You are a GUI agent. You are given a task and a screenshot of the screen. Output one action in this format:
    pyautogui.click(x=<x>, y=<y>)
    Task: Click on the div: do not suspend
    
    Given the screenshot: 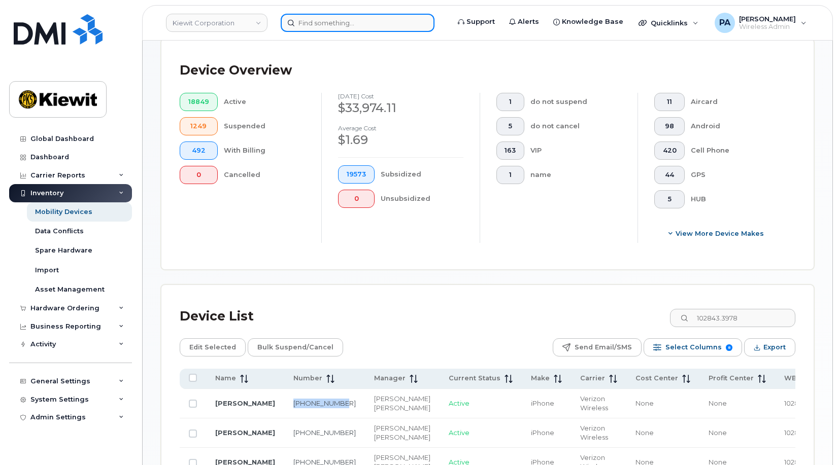 What is the action you would take?
    pyautogui.click(x=576, y=102)
    